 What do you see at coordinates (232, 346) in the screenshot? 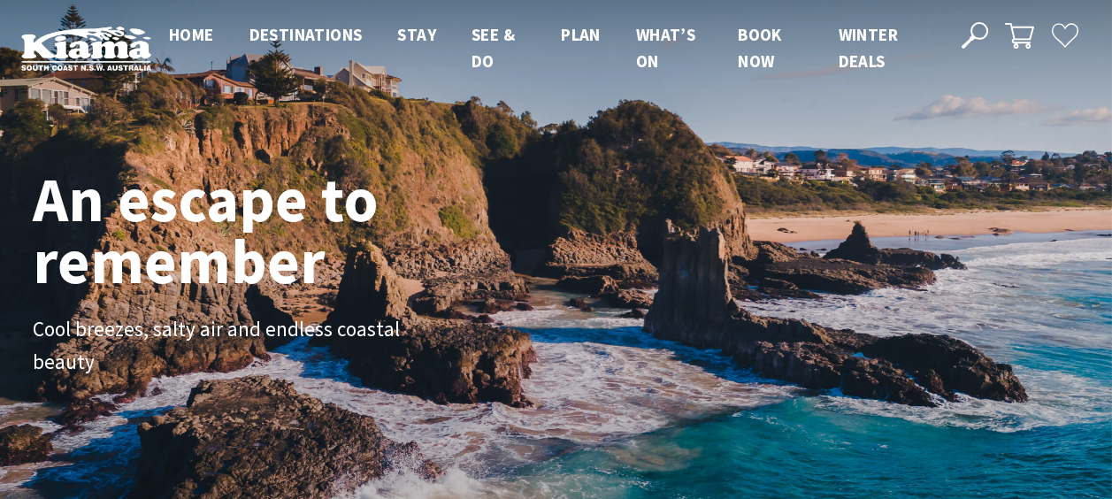
I see `p: Cool breezes, salty air and endless coastal beauty` at bounding box center [232, 346].